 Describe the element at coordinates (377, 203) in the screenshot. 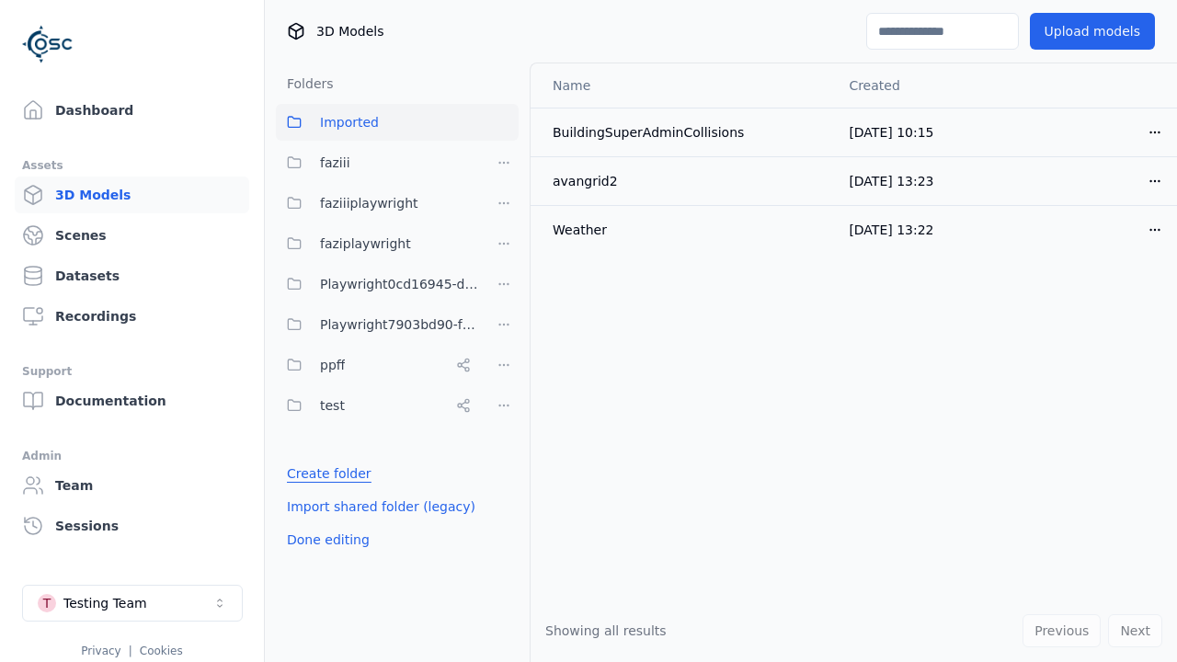

I see `button: faziiiplaywright` at that location.